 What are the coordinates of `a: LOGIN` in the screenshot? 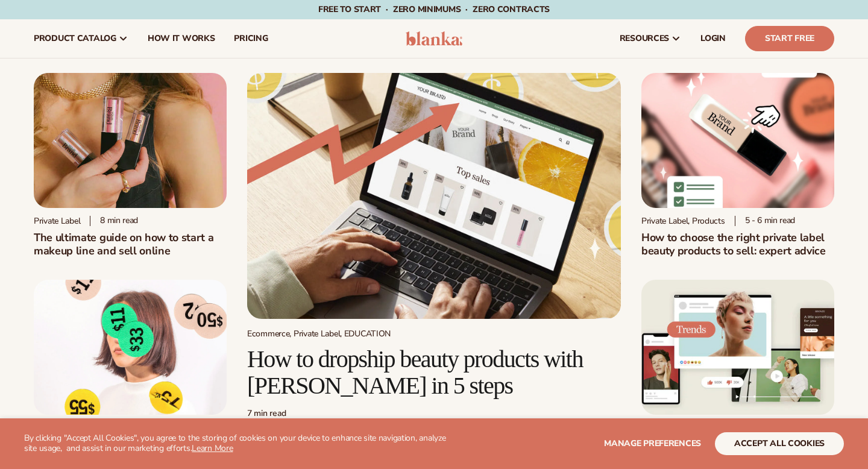 It's located at (713, 39).